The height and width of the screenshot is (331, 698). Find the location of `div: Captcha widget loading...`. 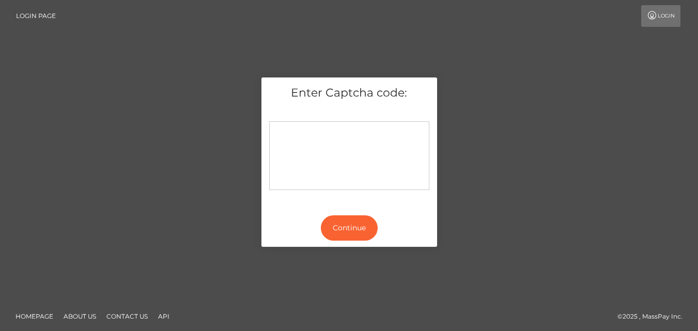

div: Captcha widget loading... is located at coordinates (349, 155).